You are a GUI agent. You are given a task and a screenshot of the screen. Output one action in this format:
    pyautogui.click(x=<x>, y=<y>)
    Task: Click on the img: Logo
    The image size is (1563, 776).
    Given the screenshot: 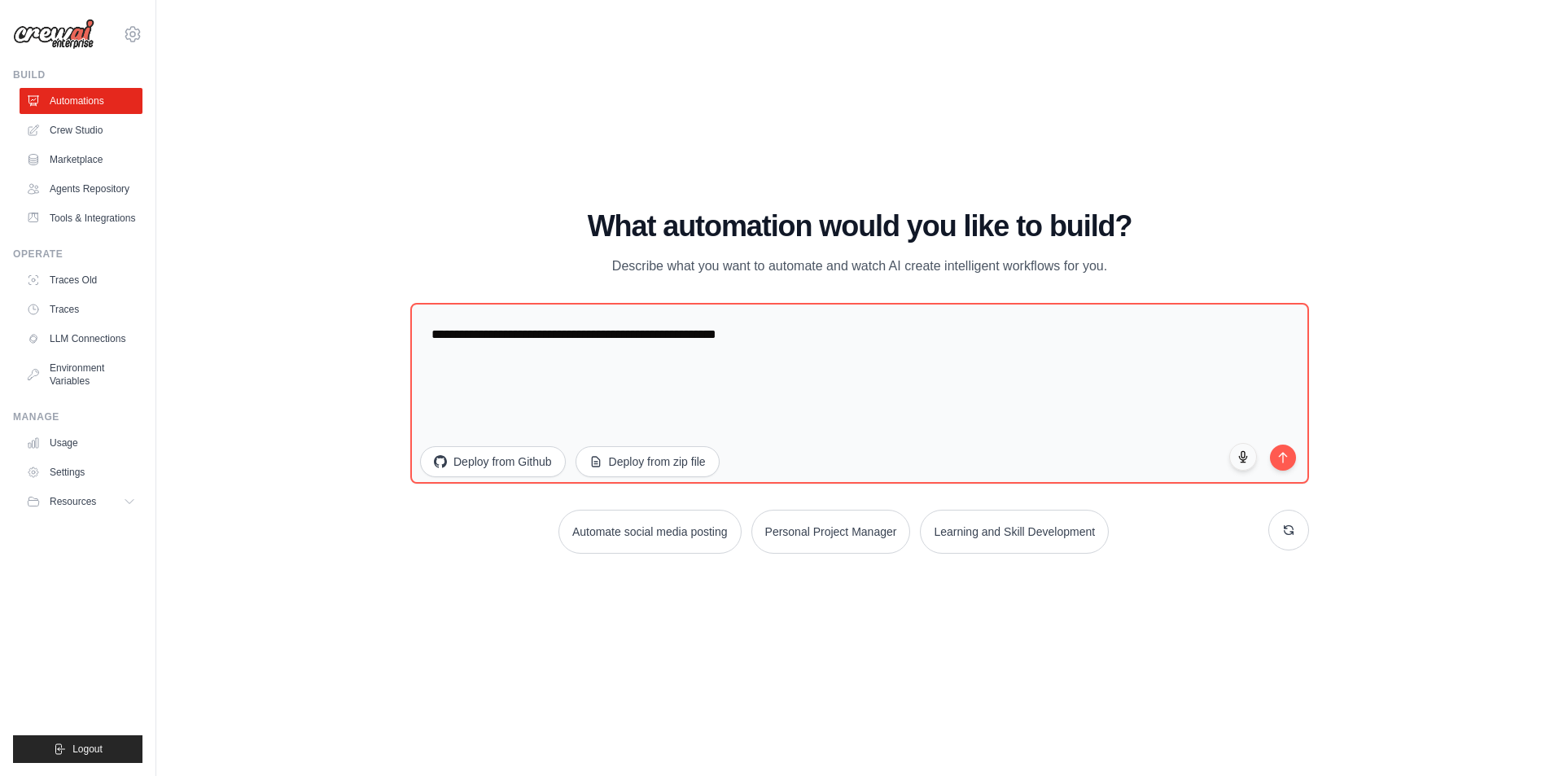 What is the action you would take?
    pyautogui.click(x=54, y=34)
    